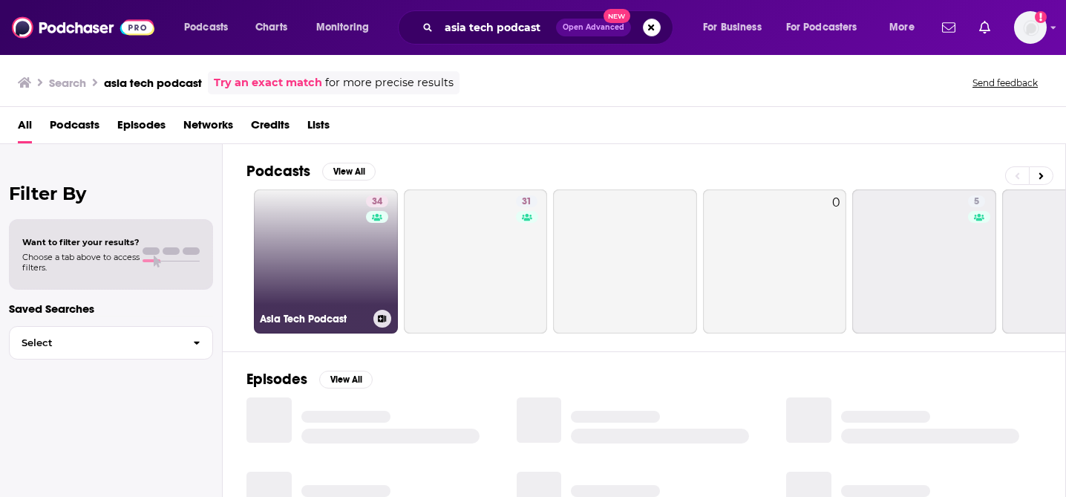 Image resolution: width=1066 pixels, height=497 pixels. Describe the element at coordinates (83, 27) in the screenshot. I see `a: Podchaser - Follow, Share and Rate Podcasts` at that location.